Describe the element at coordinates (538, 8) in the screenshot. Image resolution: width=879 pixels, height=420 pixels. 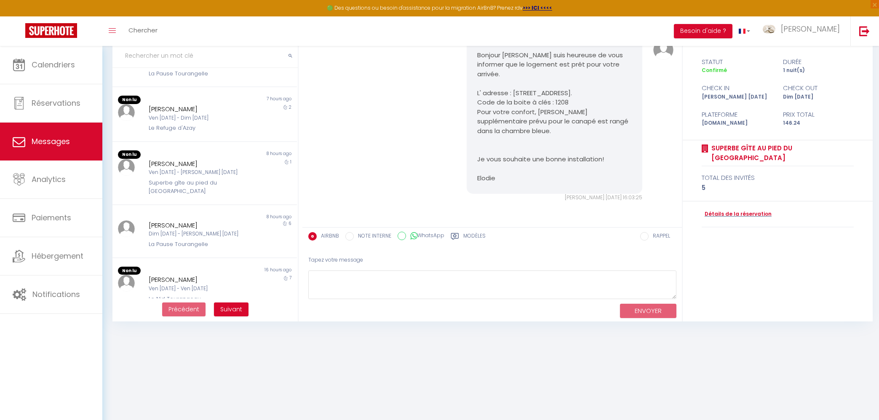
I see `a: >>> ICI <<<<` at that location.